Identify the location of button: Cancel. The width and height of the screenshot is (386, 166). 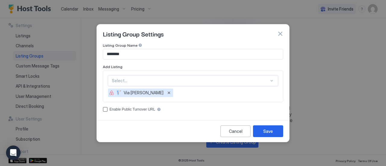
(236, 131).